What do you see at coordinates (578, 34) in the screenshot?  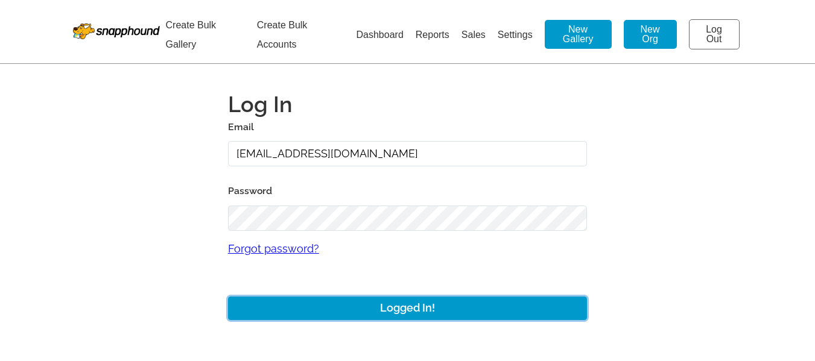 I see `a: New Gallery` at bounding box center [578, 34].